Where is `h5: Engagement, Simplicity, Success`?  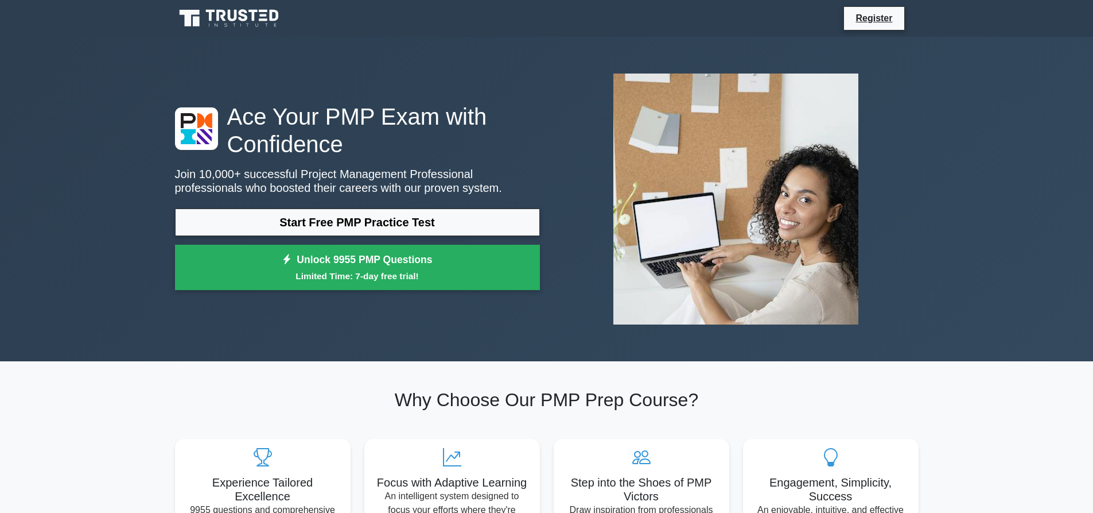
h5: Engagement, Simplicity, Success is located at coordinates (831, 489).